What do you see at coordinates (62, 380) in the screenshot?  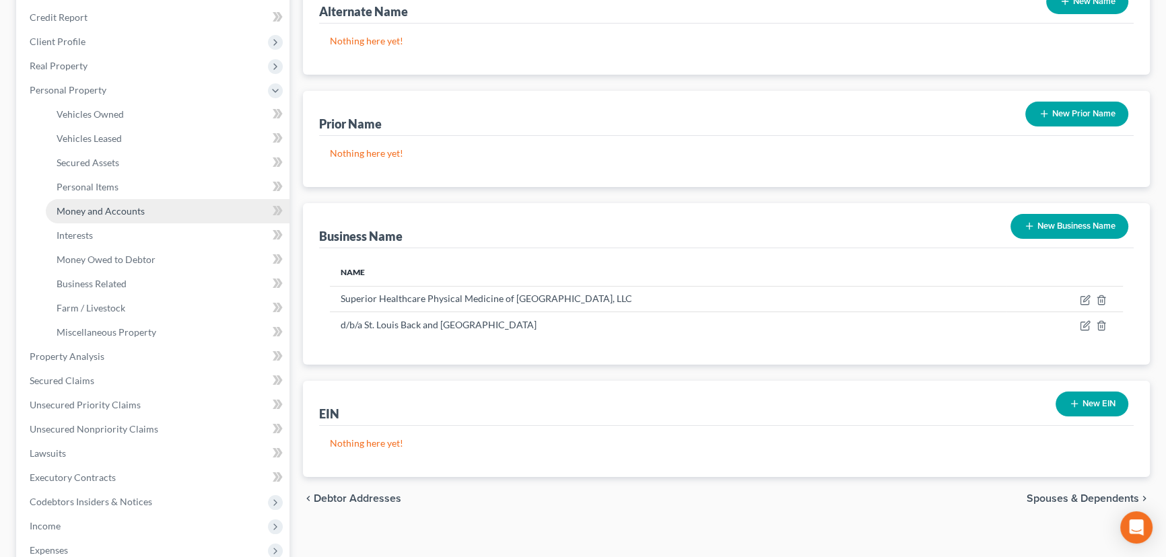 I see `span: Secured Claims` at bounding box center [62, 380].